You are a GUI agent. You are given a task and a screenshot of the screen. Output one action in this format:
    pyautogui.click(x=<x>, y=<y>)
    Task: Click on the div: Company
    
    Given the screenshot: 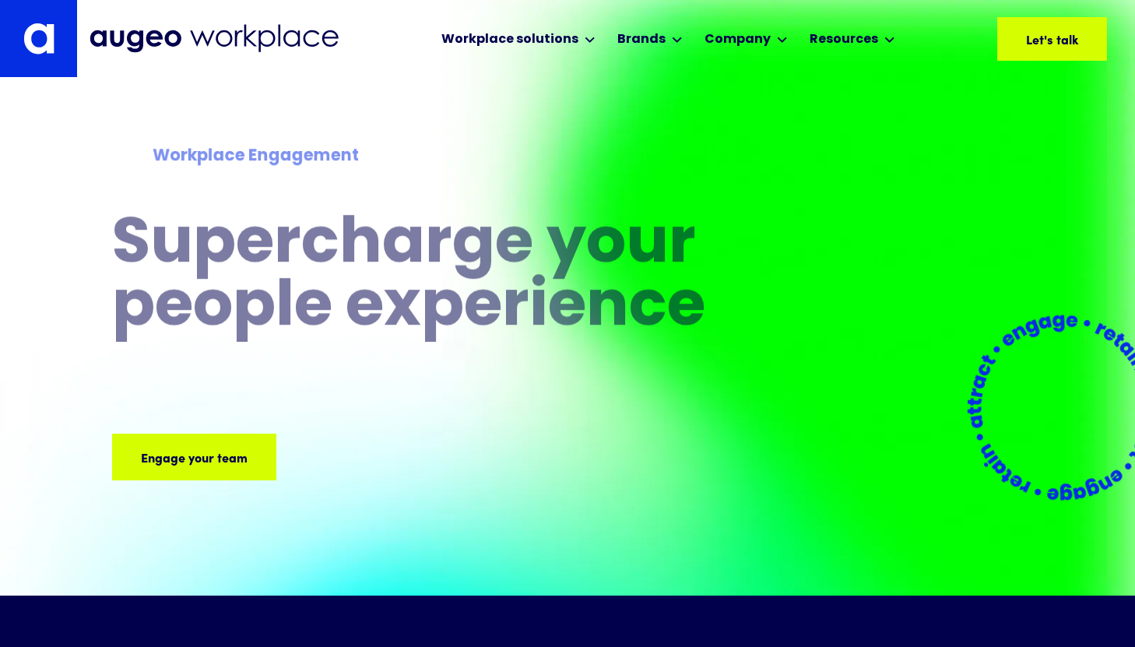 What is the action you would take?
    pyautogui.click(x=737, y=40)
    